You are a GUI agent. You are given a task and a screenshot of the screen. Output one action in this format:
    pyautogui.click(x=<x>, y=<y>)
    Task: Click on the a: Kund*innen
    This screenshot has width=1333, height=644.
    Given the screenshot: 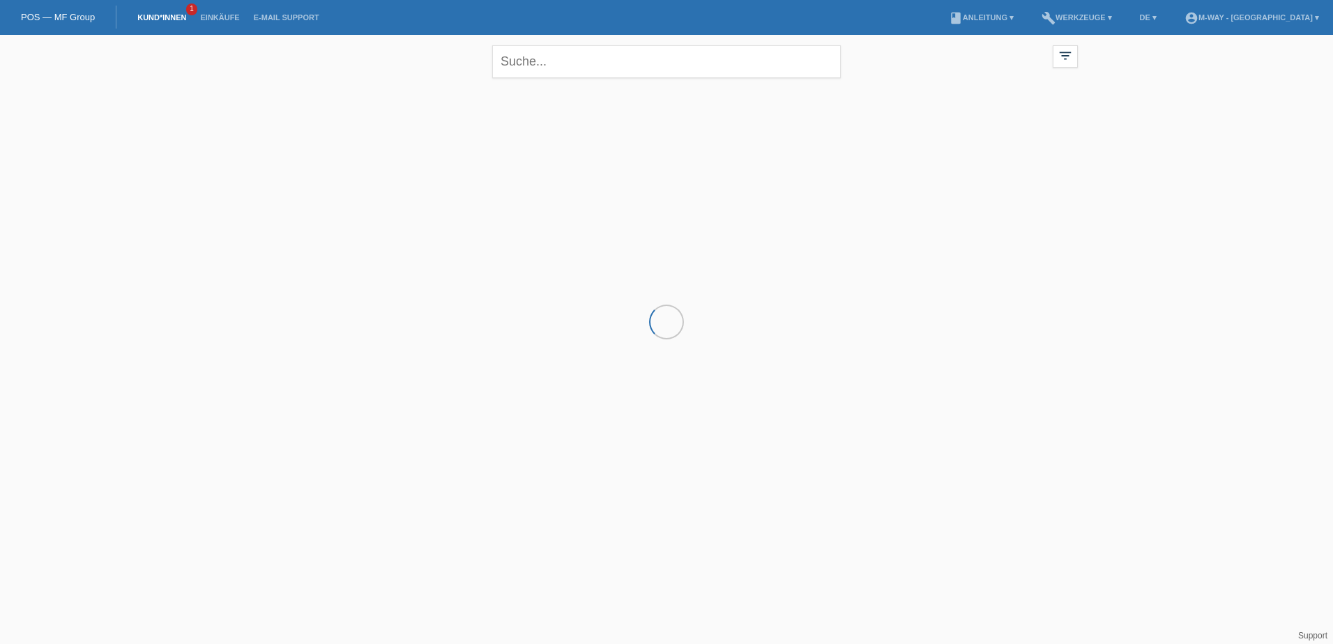 What is the action you would take?
    pyautogui.click(x=162, y=17)
    